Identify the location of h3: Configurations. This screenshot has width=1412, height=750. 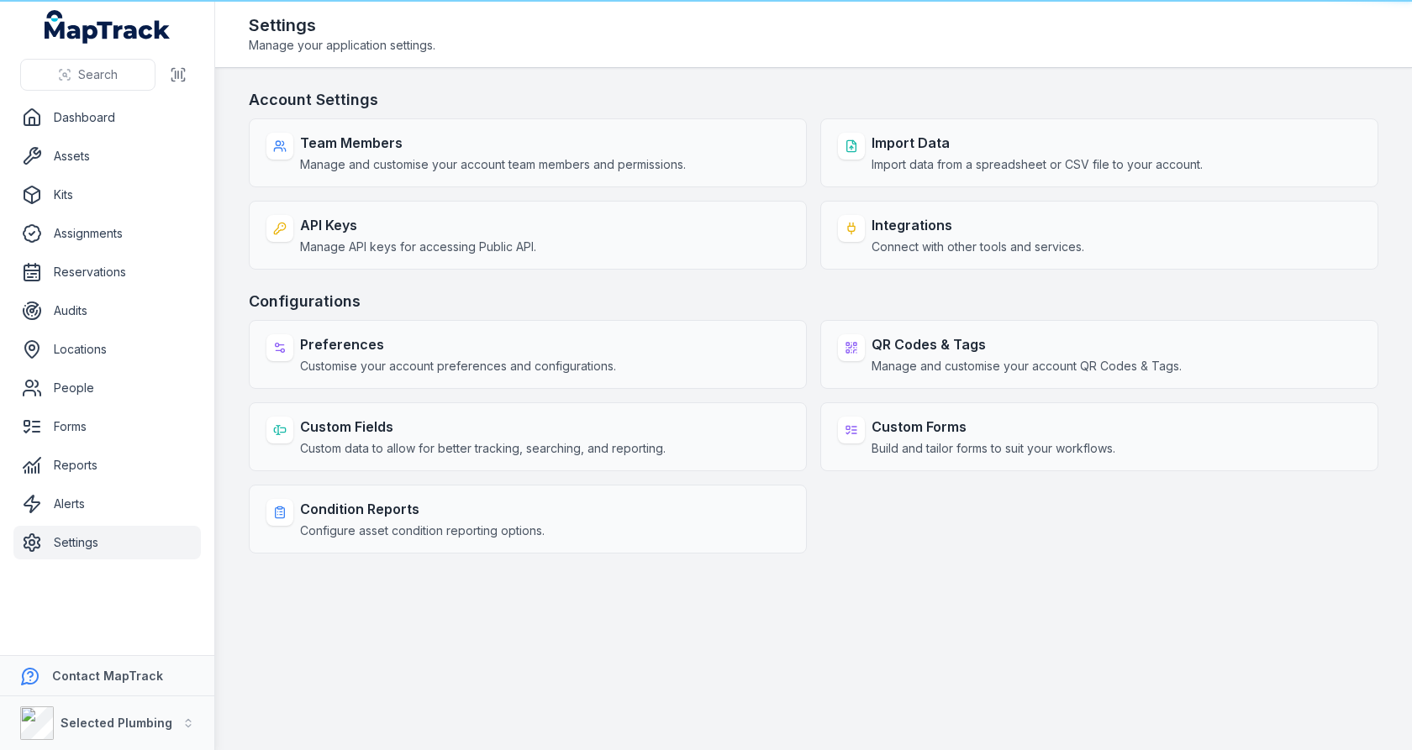
(813, 302).